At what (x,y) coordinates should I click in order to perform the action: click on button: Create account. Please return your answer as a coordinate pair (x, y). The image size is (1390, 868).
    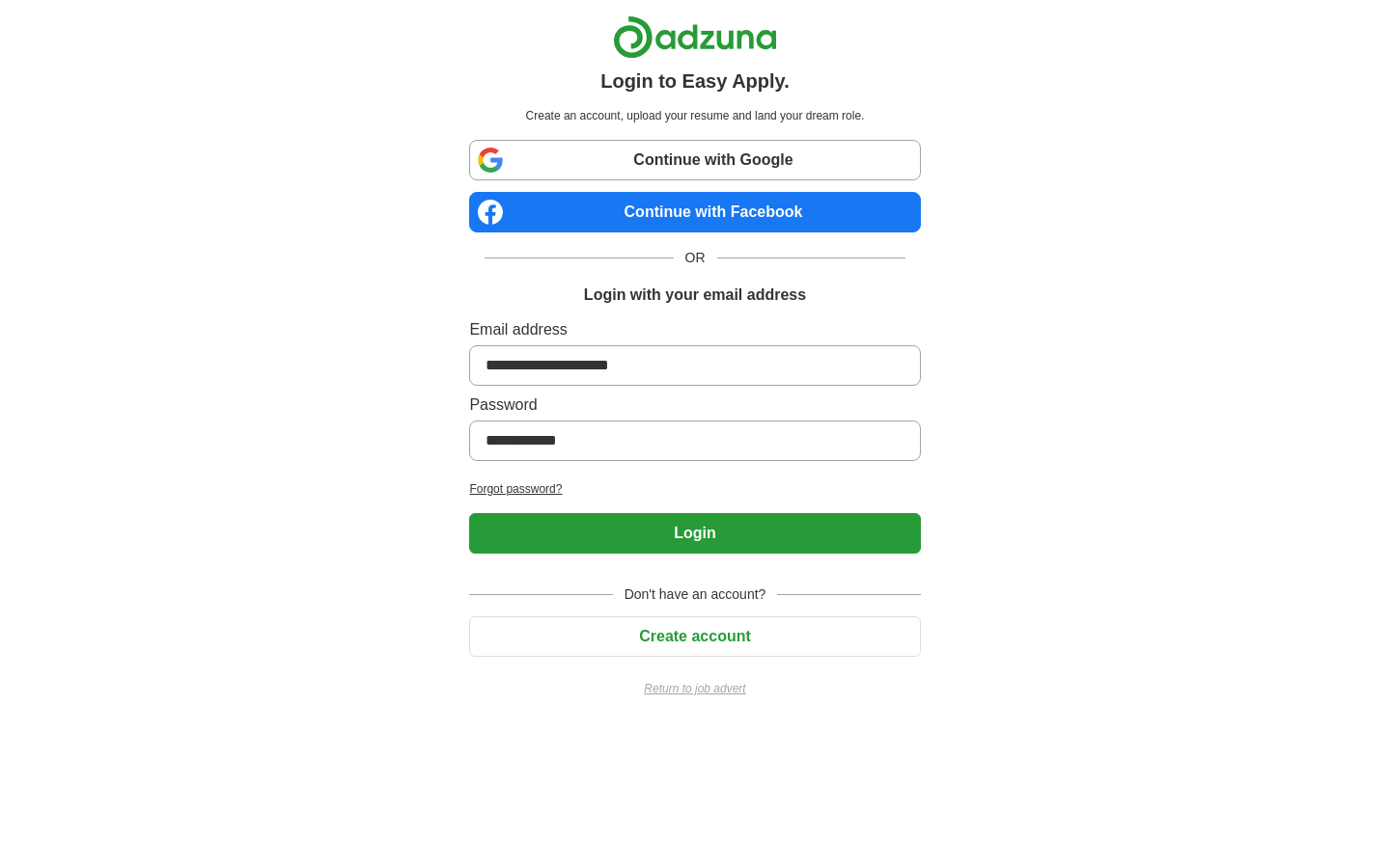
    Looking at the image, I should click on (694, 637).